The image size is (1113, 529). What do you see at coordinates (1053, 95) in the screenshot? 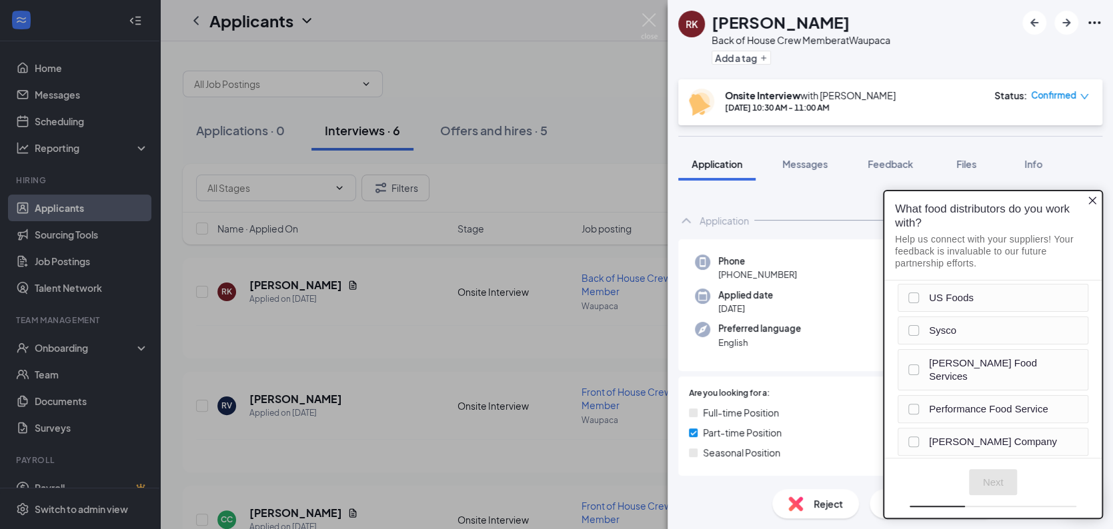
I see `span: Confirmed` at bounding box center [1053, 95].